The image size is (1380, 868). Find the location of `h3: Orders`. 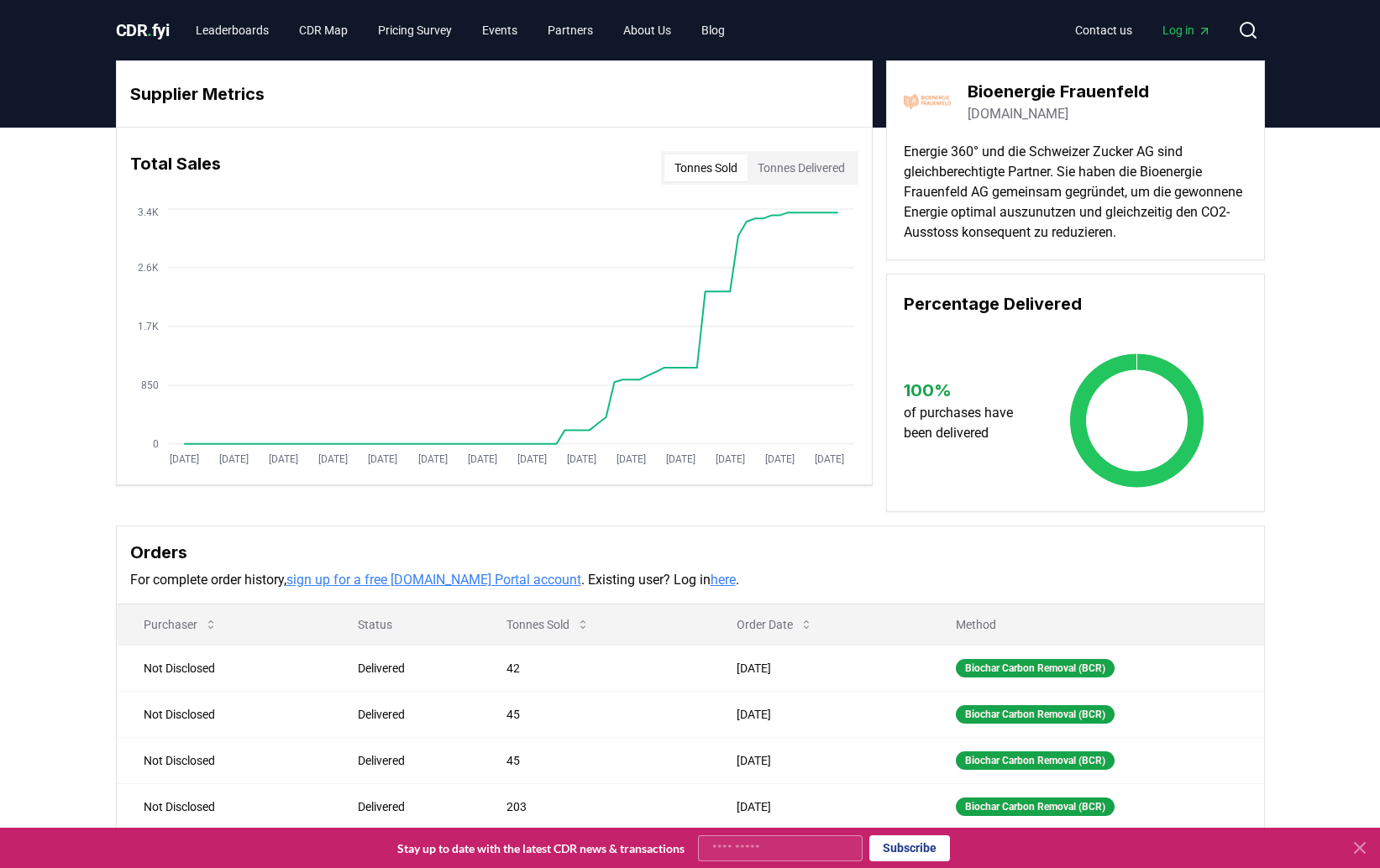

h3: Orders is located at coordinates (690, 552).